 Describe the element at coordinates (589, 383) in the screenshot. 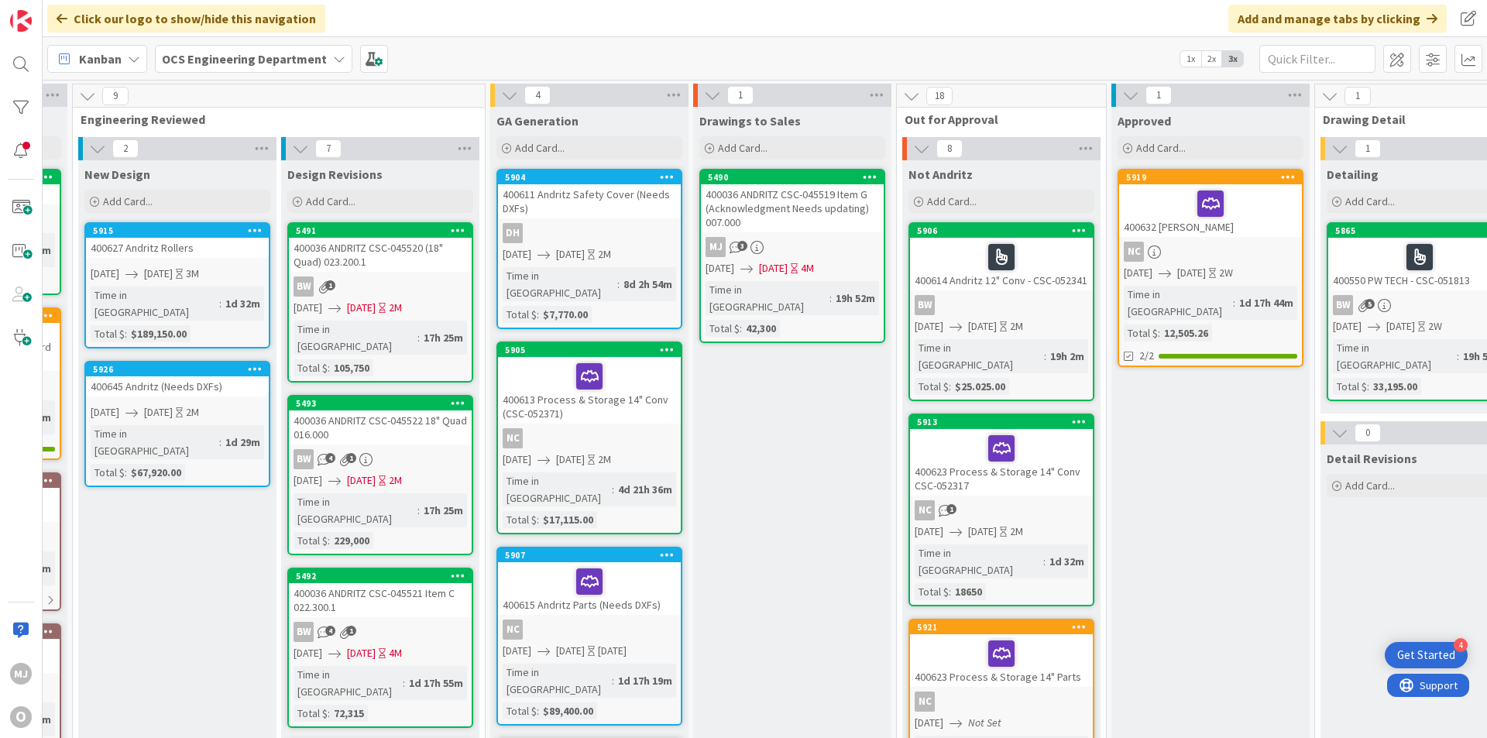

I see `div: 5905400613 Process & Storage 14" Conv (CSC-052371)` at that location.